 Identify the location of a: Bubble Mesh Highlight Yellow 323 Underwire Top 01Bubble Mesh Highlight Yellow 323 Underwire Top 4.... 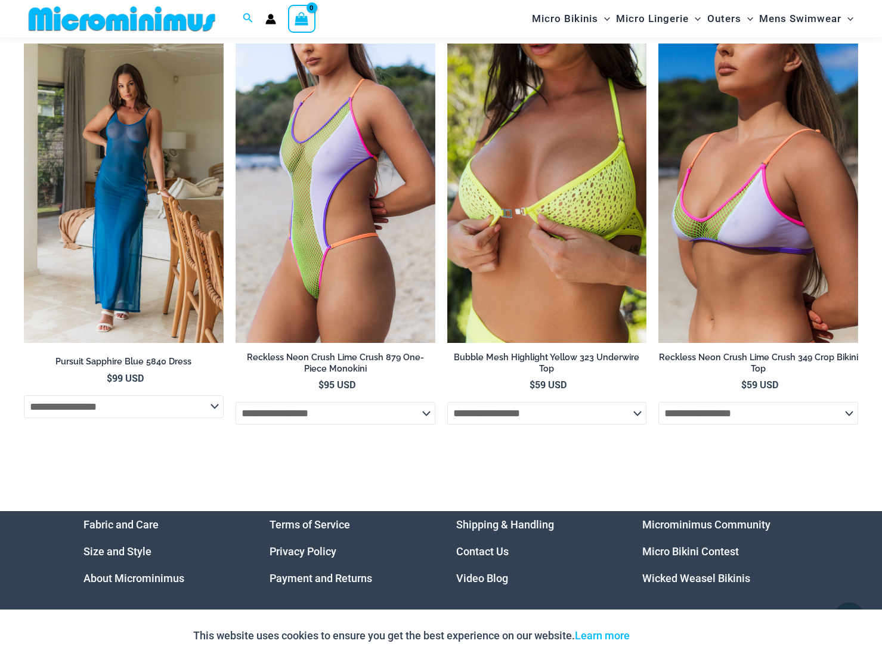
(547, 193).